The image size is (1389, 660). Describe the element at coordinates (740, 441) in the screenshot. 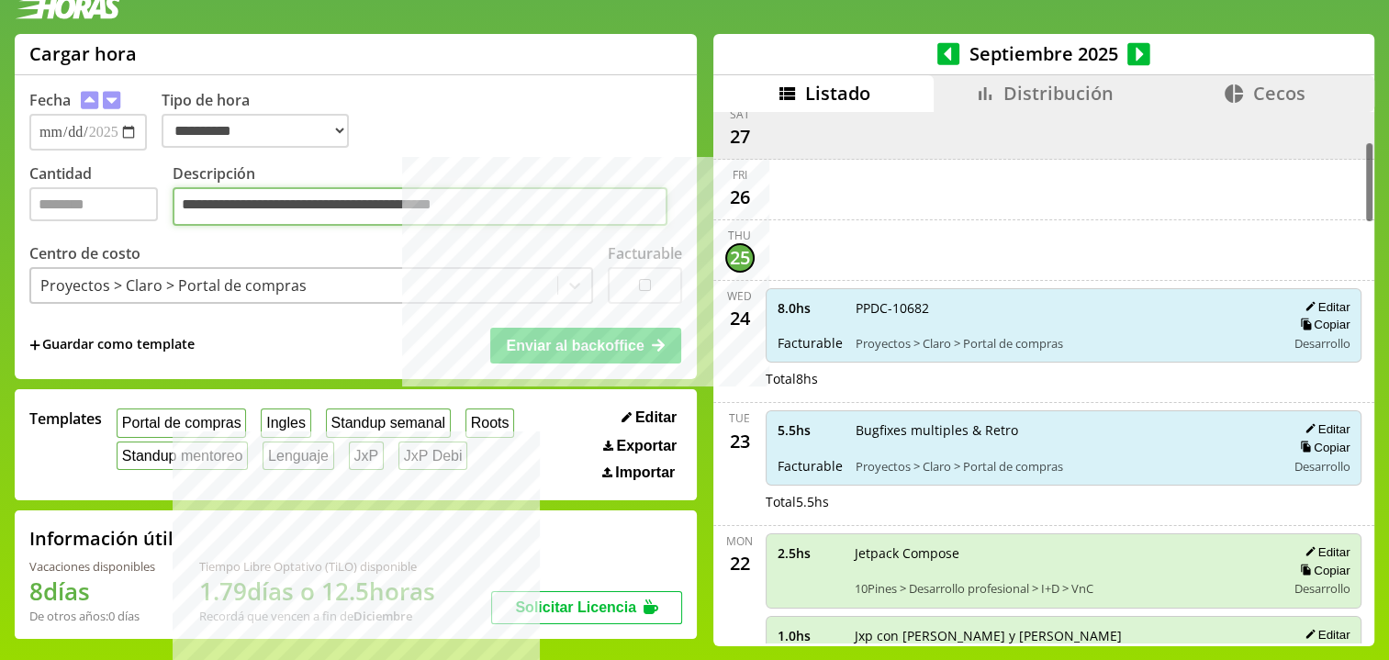

I see `div: 23` at that location.